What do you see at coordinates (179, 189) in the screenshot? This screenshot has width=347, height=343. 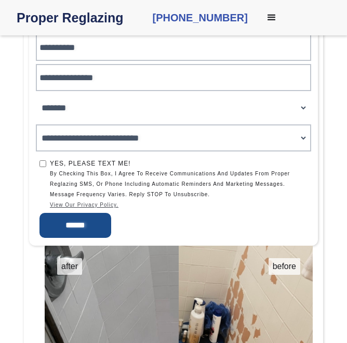 I see `span: by checking this box, I agree to receive communications and updates from Proper Reglazing SMS, or...` at bounding box center [179, 189].